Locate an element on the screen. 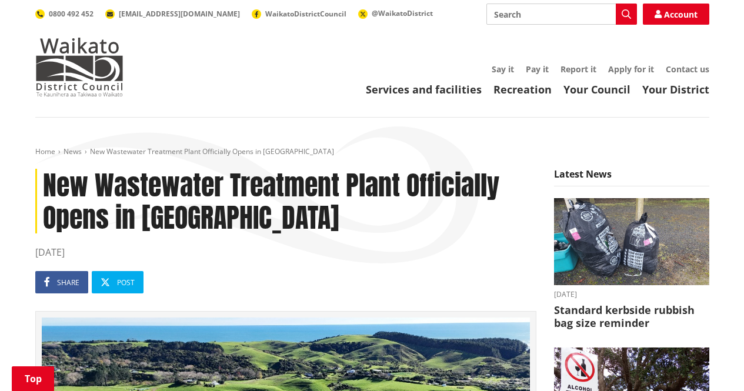  input: Search input is located at coordinates (562, 14).